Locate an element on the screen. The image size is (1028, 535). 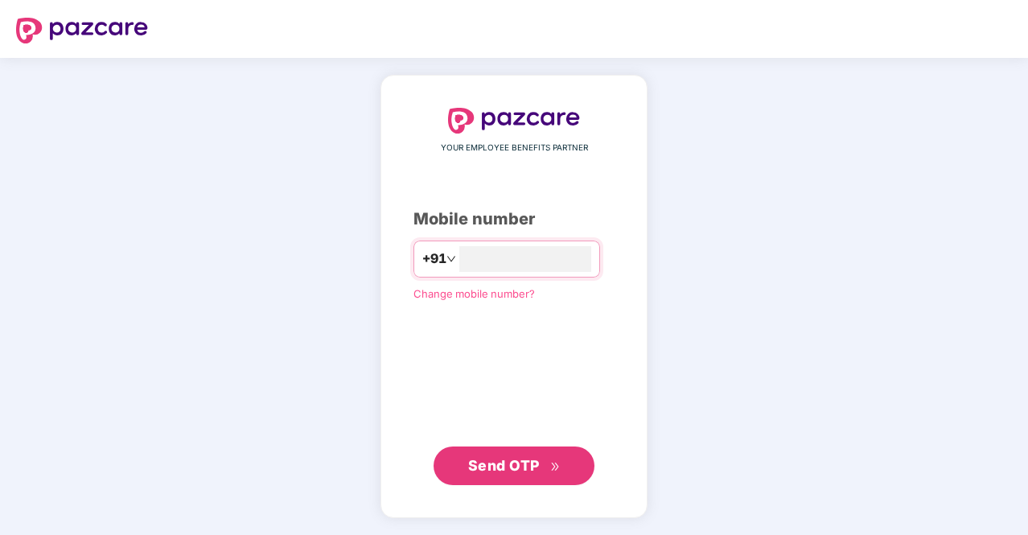
span: down is located at coordinates (451, 259).